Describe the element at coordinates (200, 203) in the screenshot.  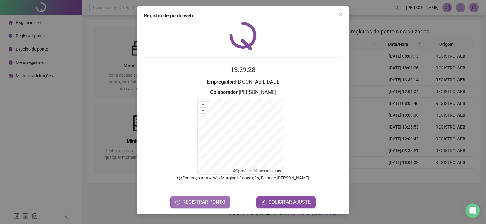
I see `button: REGISTRAR PONTO` at that location.